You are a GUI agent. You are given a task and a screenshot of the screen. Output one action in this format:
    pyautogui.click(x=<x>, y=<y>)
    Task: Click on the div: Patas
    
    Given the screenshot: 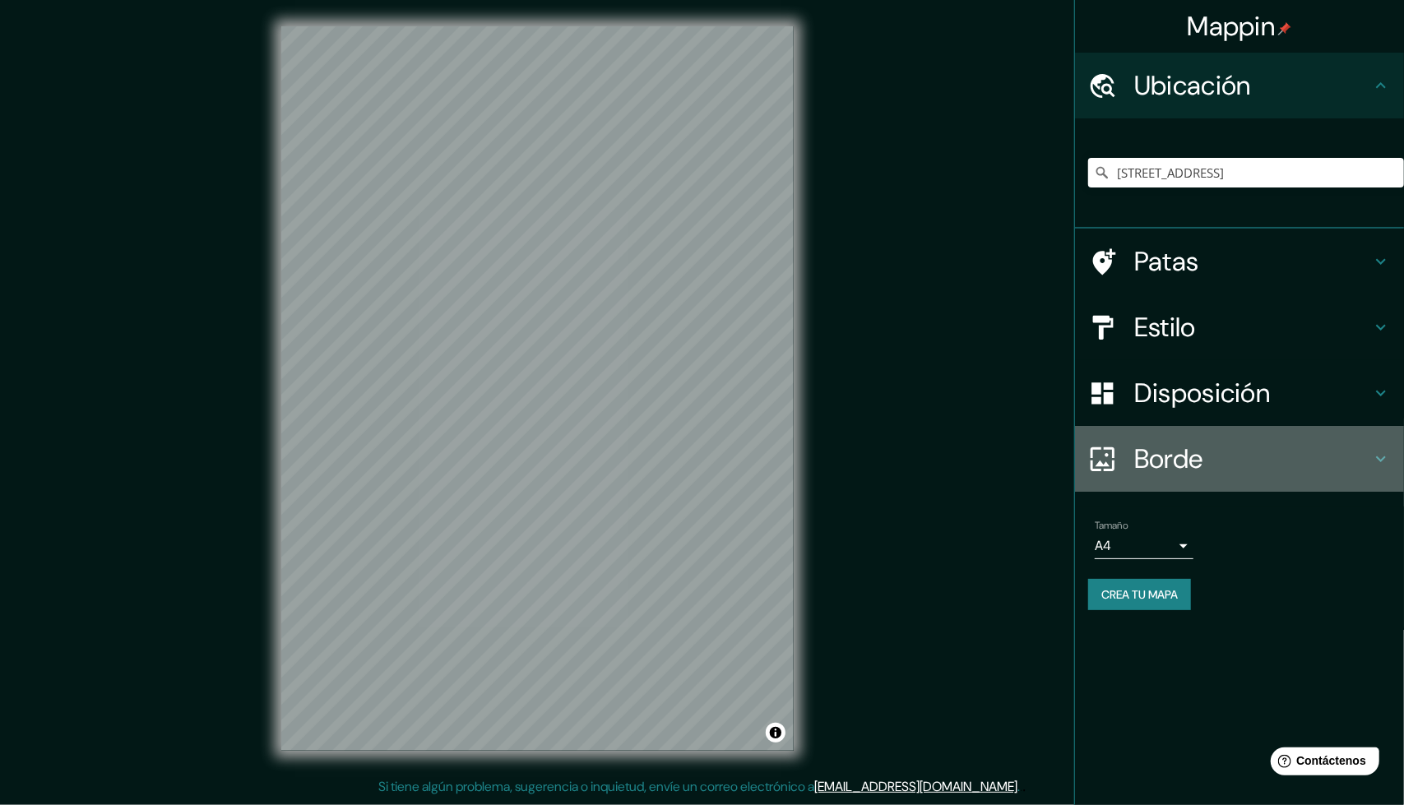 What is the action you would take?
    pyautogui.click(x=1239, y=262)
    